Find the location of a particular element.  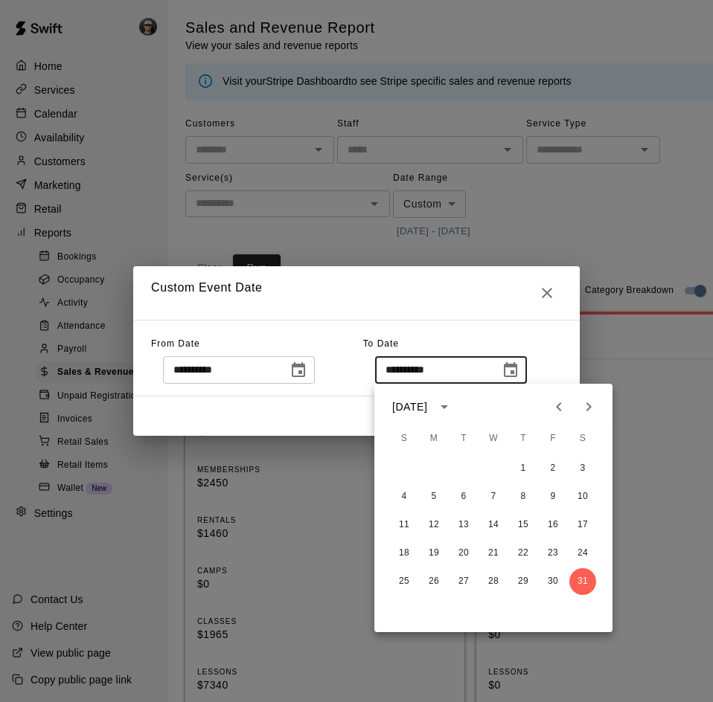

button: 25 is located at coordinates (404, 582).